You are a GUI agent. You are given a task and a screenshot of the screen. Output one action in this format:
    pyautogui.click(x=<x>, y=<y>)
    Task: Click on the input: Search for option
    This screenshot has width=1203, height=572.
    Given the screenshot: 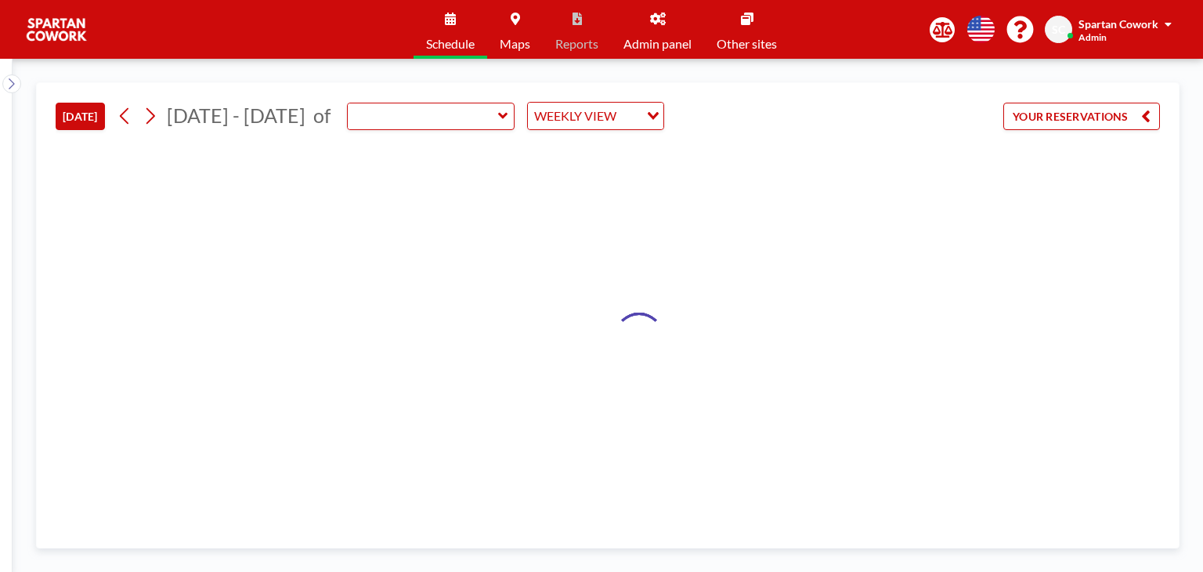 What is the action you would take?
    pyautogui.click(x=629, y=116)
    